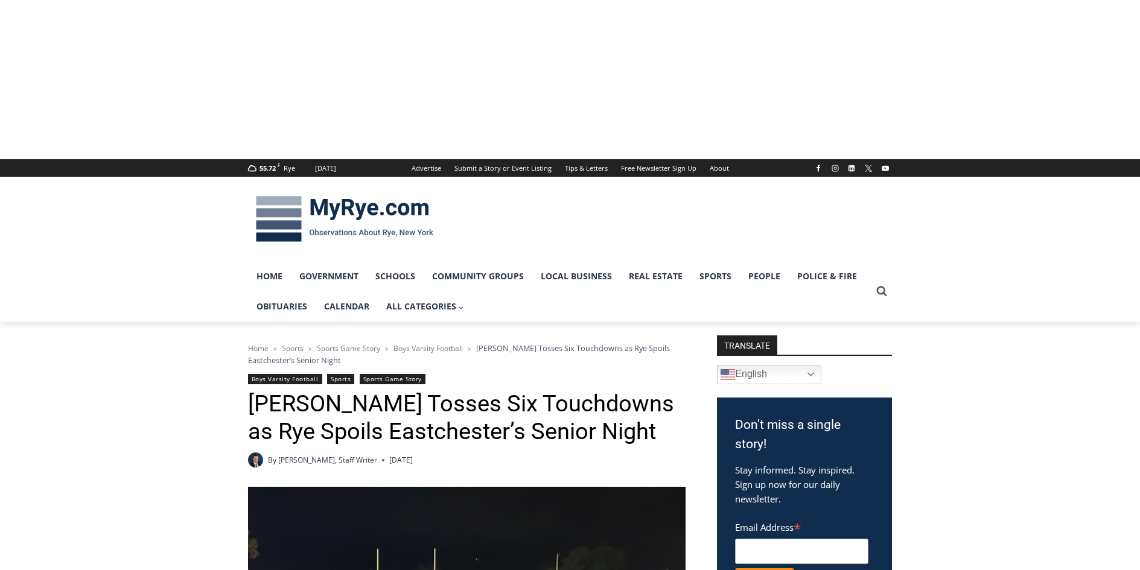  Describe the element at coordinates (747, 345) in the screenshot. I see `strong: TRANSLATE` at that location.